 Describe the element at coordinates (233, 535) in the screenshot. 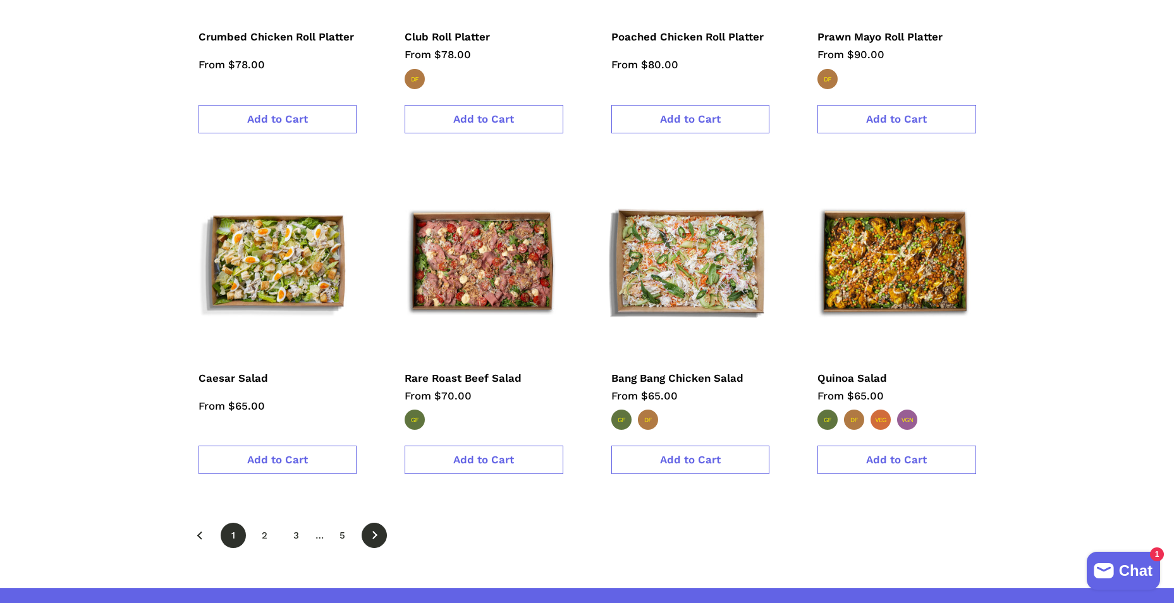

I see `li: 1` at that location.